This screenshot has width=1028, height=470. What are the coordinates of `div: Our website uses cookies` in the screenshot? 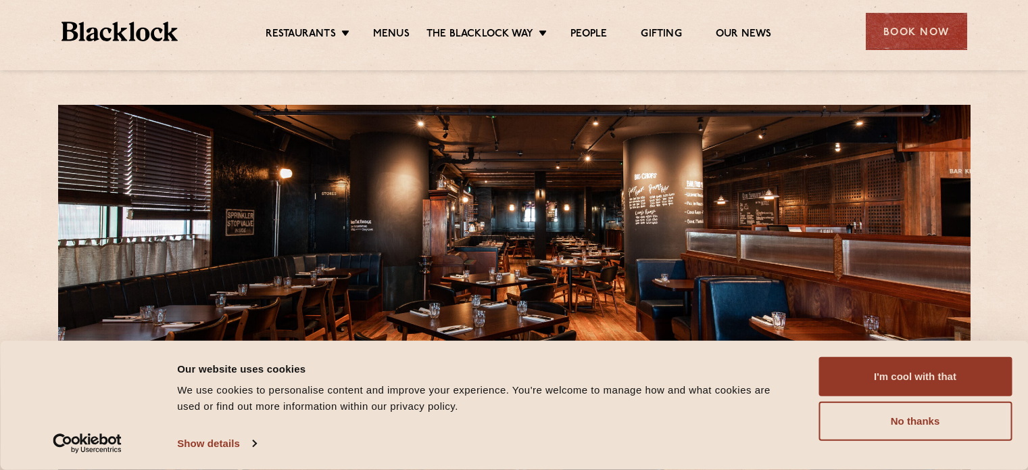 It's located at (483, 368).